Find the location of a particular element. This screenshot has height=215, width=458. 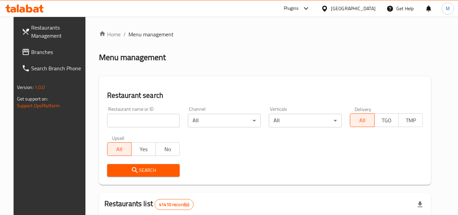

h2: Menu management is located at coordinates (132, 57).